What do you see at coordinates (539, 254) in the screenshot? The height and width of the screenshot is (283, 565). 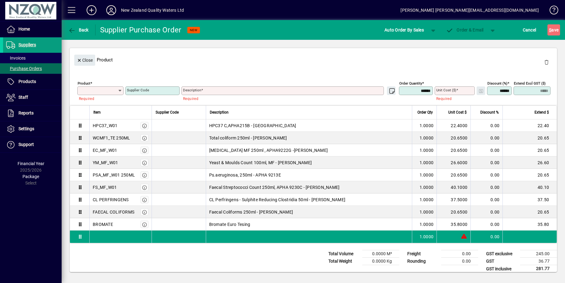 I see `td: 245.00` at bounding box center [539, 254].